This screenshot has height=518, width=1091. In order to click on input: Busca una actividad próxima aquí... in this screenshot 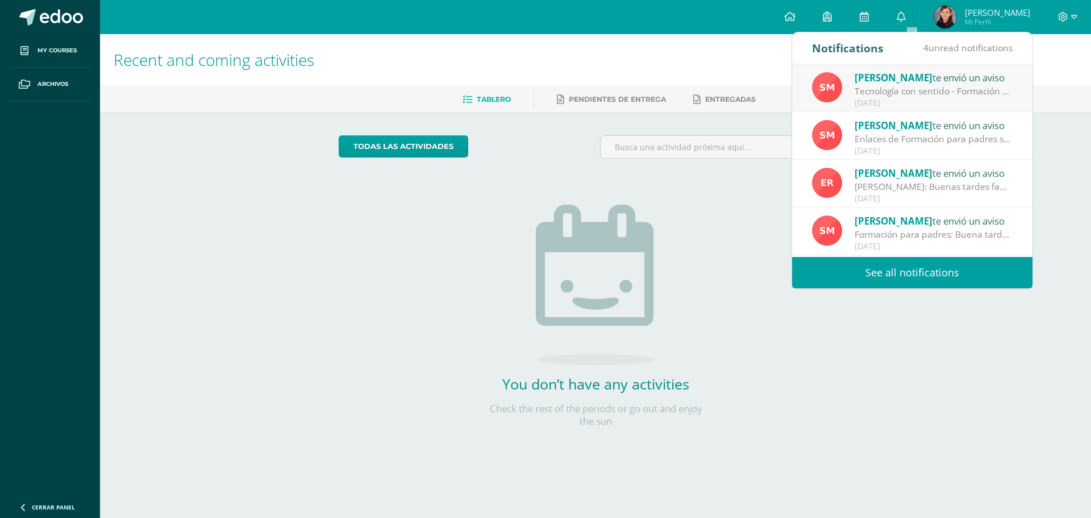, I will do `click(726, 147)`.